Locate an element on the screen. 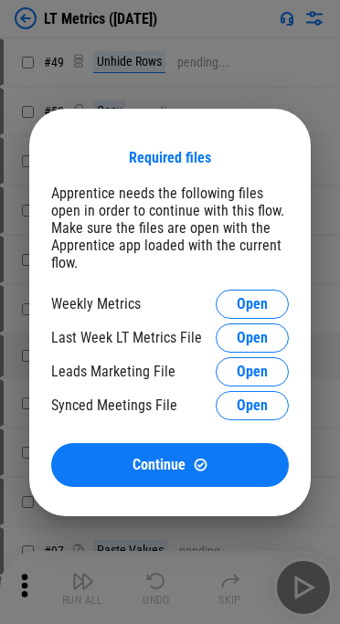 The height and width of the screenshot is (624, 340). div: Last Week LT Metrics File is located at coordinates (126, 337).